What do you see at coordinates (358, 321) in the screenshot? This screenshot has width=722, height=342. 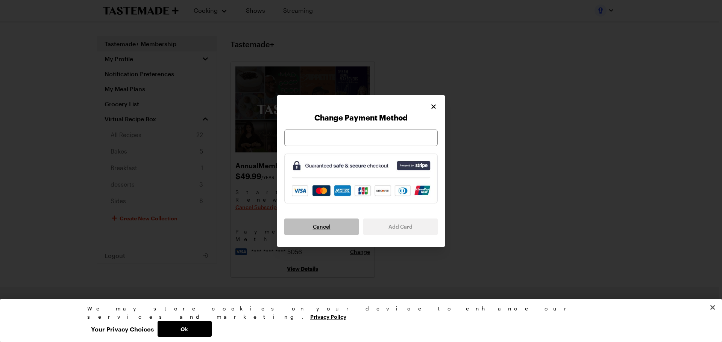 I see `div: Privacy` at bounding box center [358, 321].